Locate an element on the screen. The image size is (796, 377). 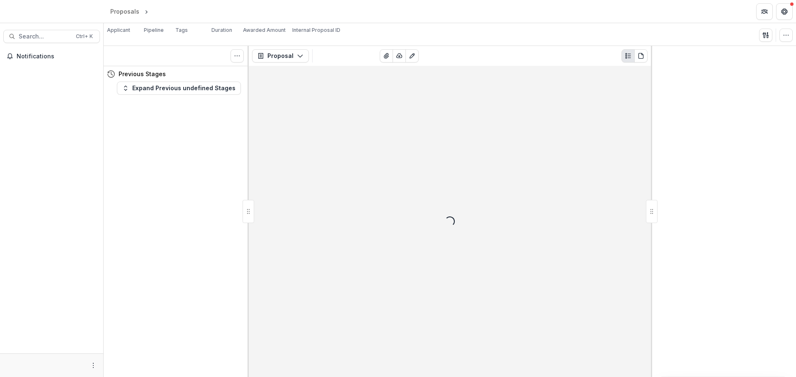
p: Tags is located at coordinates (181, 30).